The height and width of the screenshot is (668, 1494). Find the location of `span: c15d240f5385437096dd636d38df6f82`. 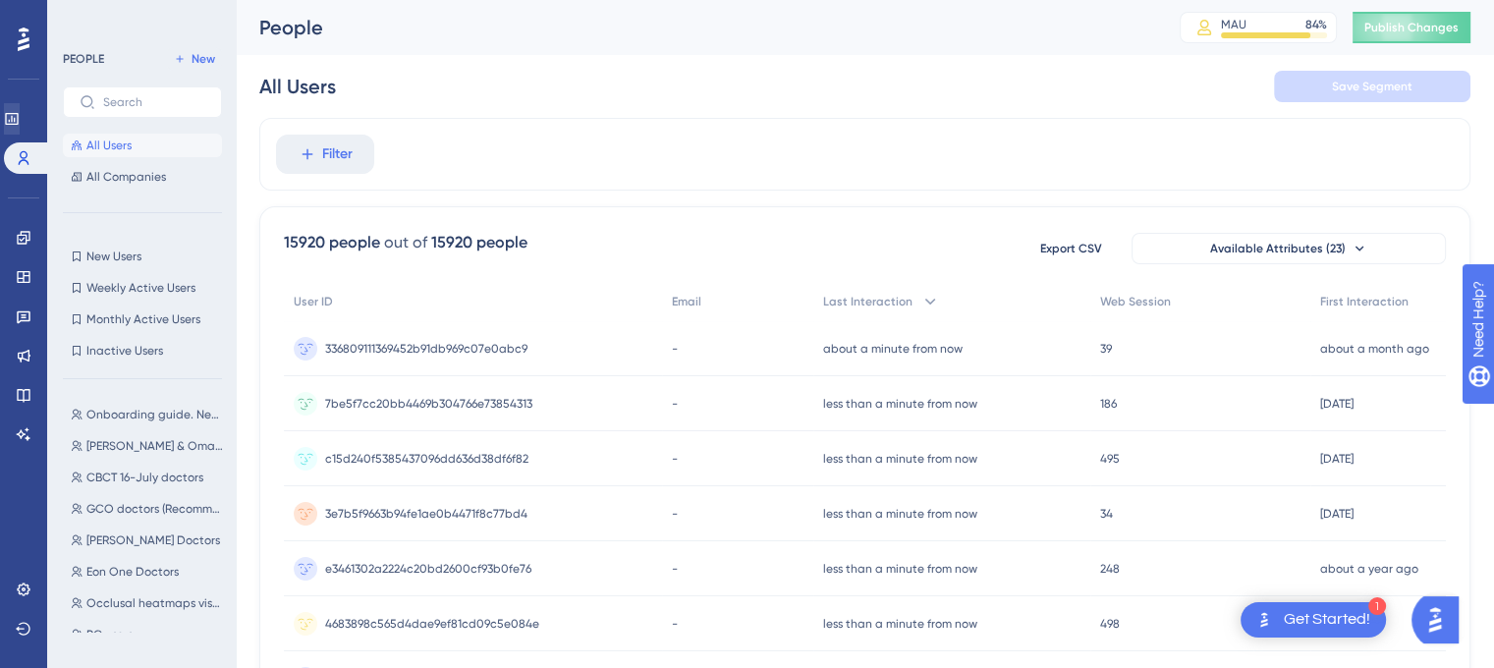

span: c15d240f5385437096dd636d38df6f82 is located at coordinates (426, 459).